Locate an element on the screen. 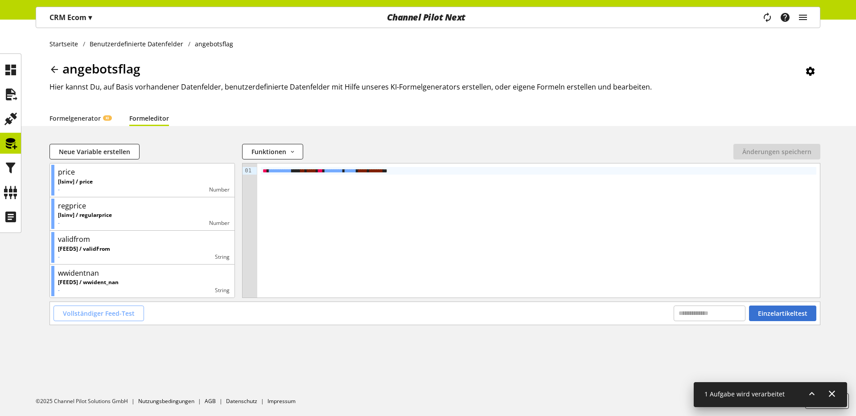 This screenshot has width=856, height=416. div: regprice is located at coordinates (72, 206).